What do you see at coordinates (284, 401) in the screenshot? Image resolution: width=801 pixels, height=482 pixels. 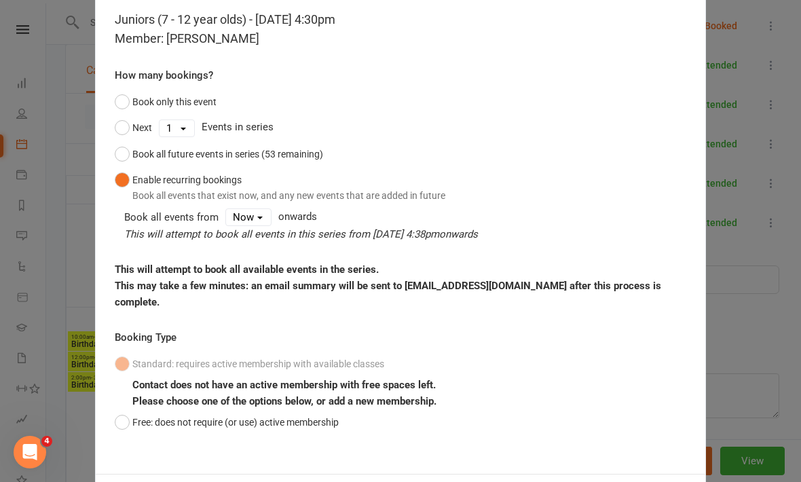 I see `b: Please choose one of the options below, or add a new membership.` at bounding box center [284, 401].